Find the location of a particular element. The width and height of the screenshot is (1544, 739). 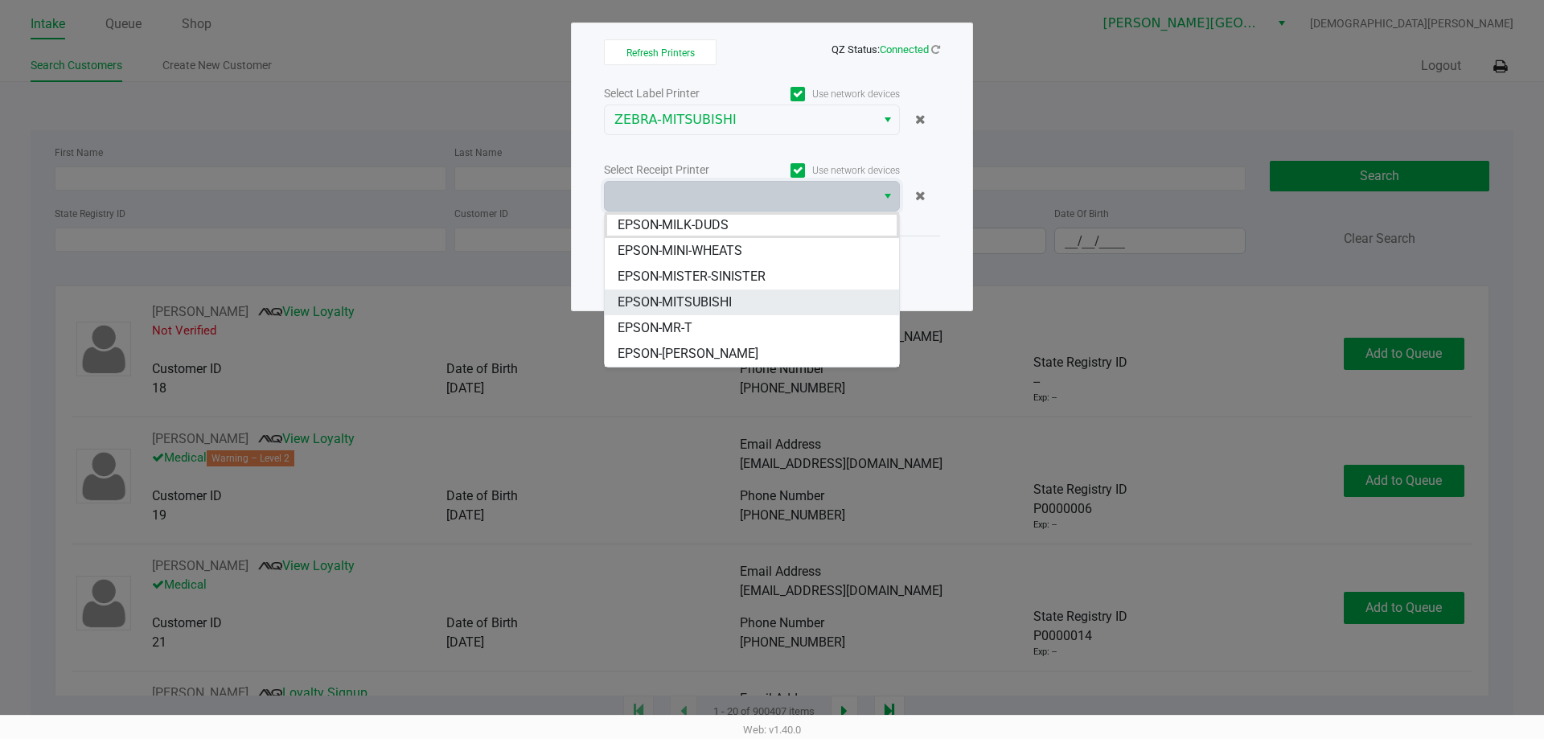

span: Refresh Printers is located at coordinates (660, 53).